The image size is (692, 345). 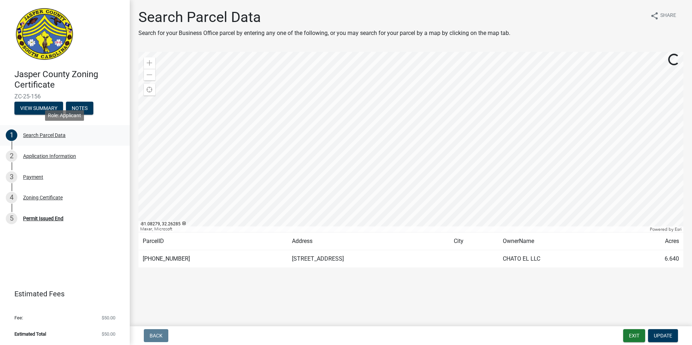 I want to click on button: View Summary, so click(x=39, y=108).